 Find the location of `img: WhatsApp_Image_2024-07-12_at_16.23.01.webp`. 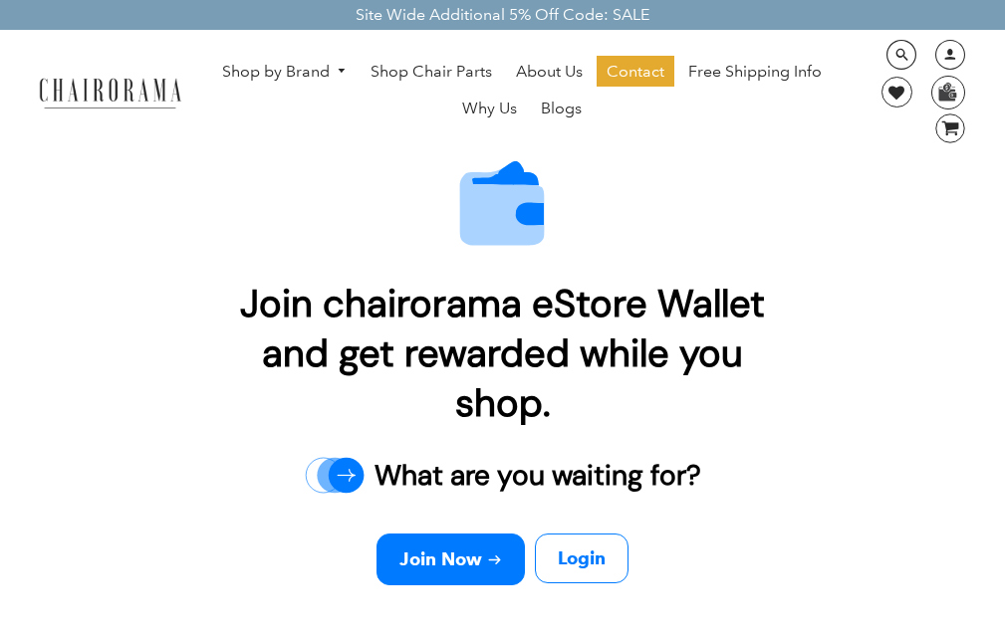

img: WhatsApp_Image_2024-07-12_at_16.23.01.webp is located at coordinates (947, 92).